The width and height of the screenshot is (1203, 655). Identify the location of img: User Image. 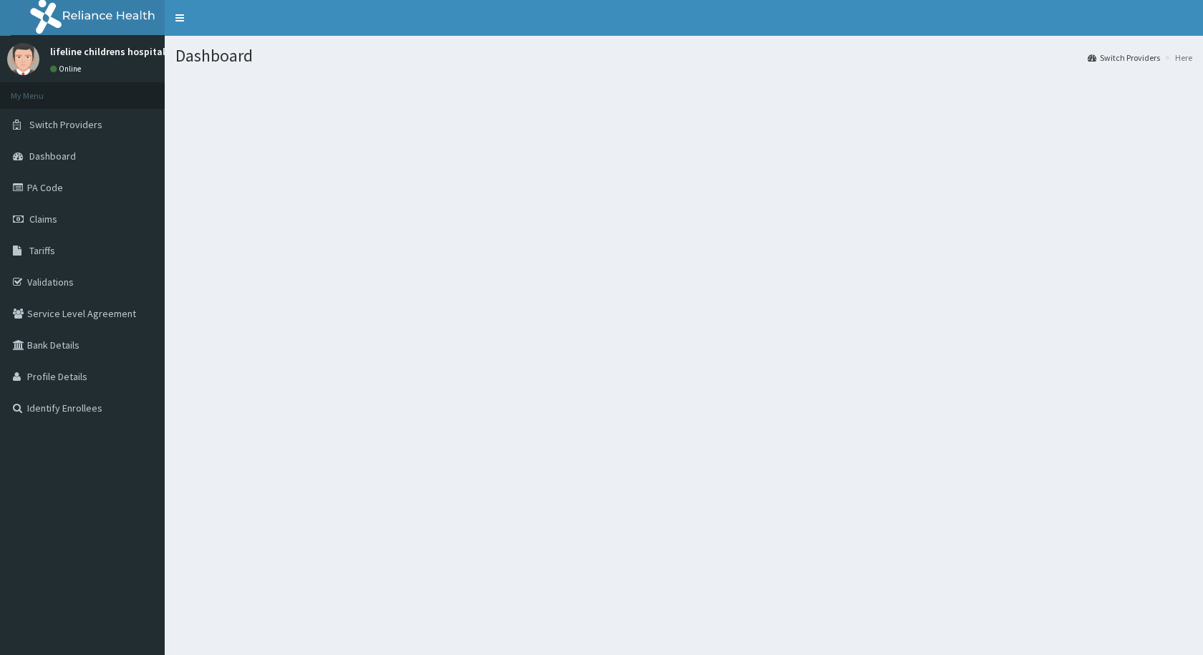
(23, 59).